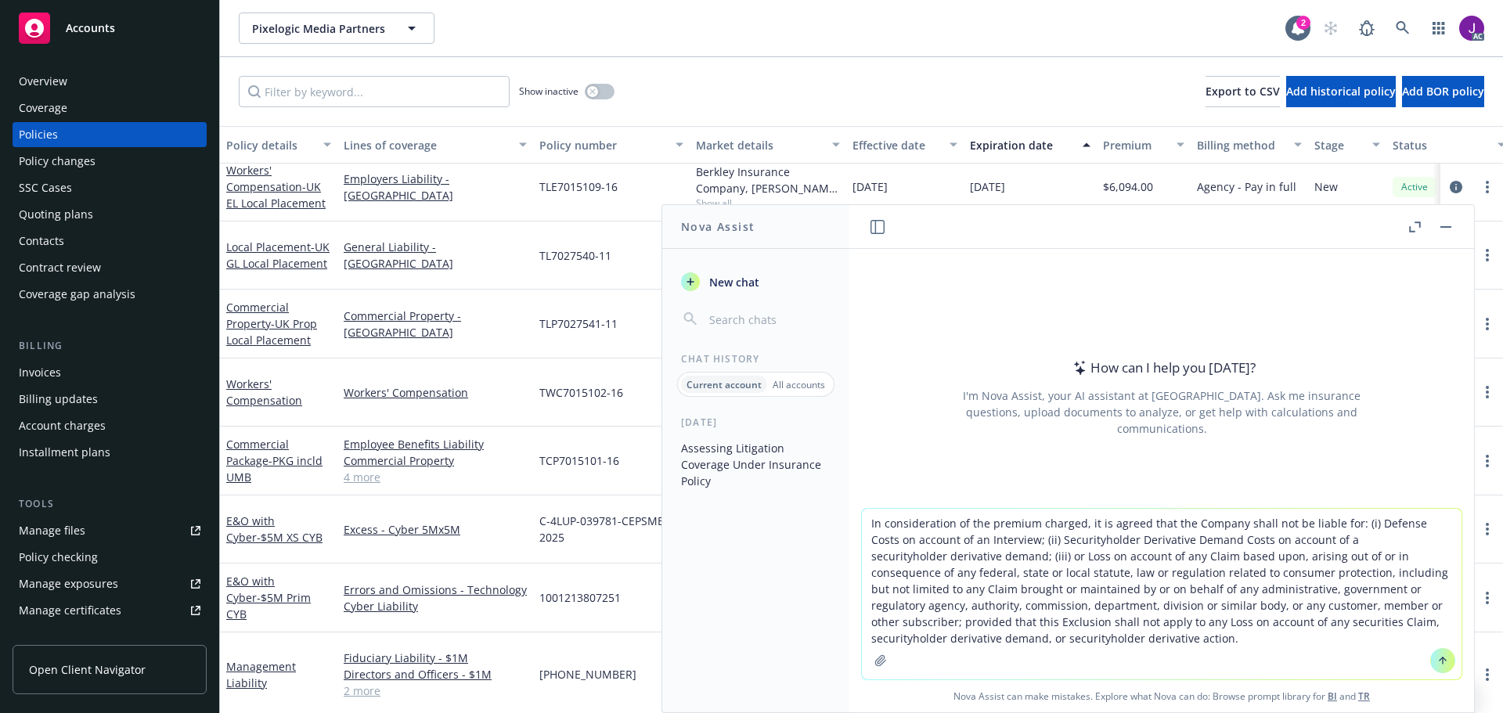  What do you see at coordinates (110, 188) in the screenshot?
I see `a: SSC Cases` at bounding box center [110, 188].